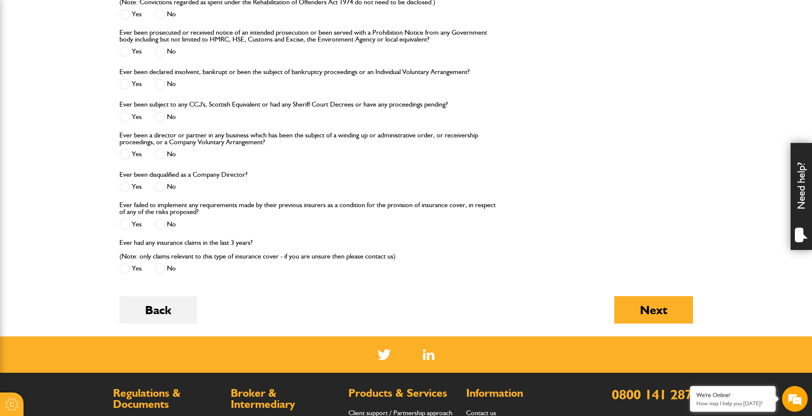 The height and width of the screenshot is (416, 812). I want to click on button: Back, so click(158, 310).